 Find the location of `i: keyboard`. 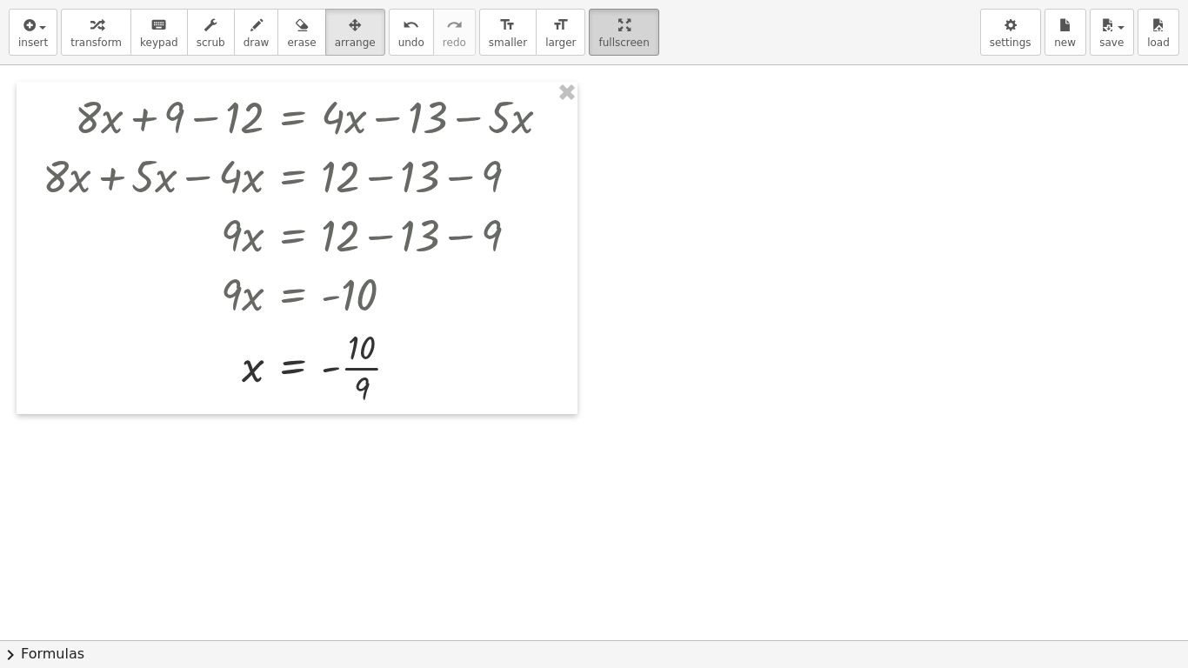

i: keyboard is located at coordinates (158, 25).